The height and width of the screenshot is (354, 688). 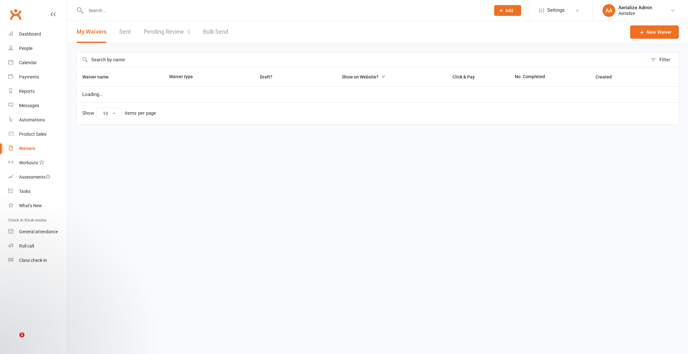 I want to click on button: Waiver name, so click(x=99, y=77).